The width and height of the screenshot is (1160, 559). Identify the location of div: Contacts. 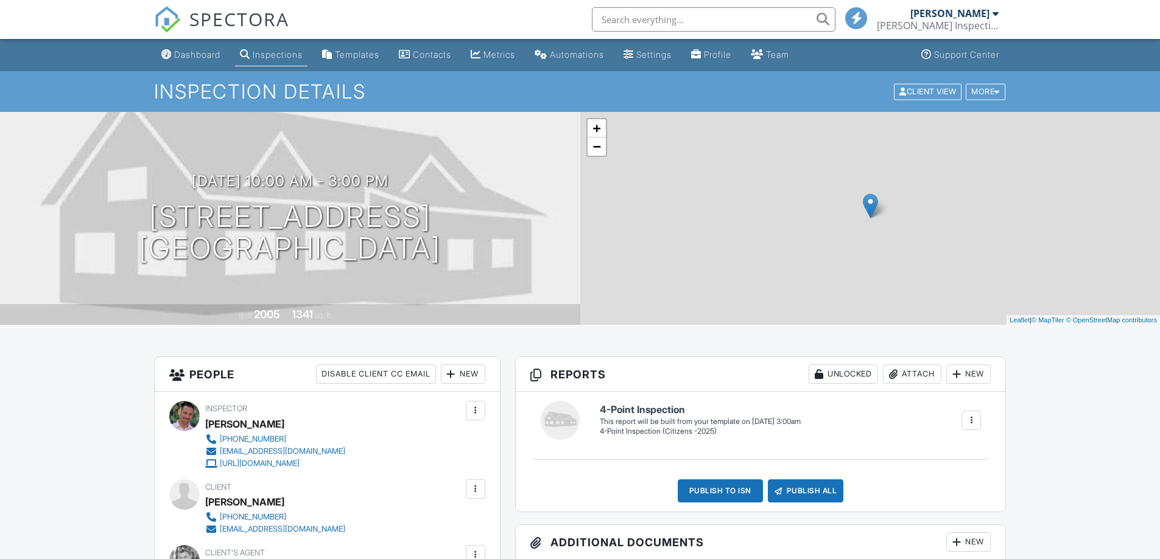
(432, 54).